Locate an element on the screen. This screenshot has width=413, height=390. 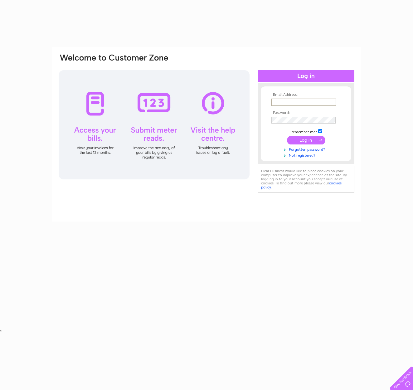
td: Remember me? is located at coordinates (306, 131).